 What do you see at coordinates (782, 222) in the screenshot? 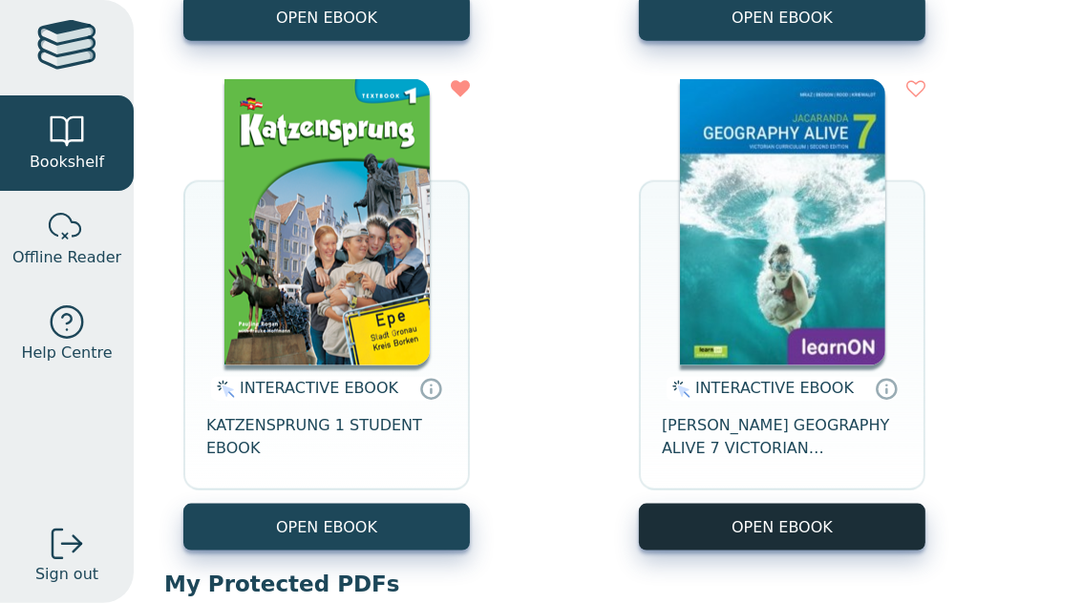
I see `img: cc9fd0c4-7e91-e911-a97e-0272d098c78b.jpg` at bounding box center [782, 222].